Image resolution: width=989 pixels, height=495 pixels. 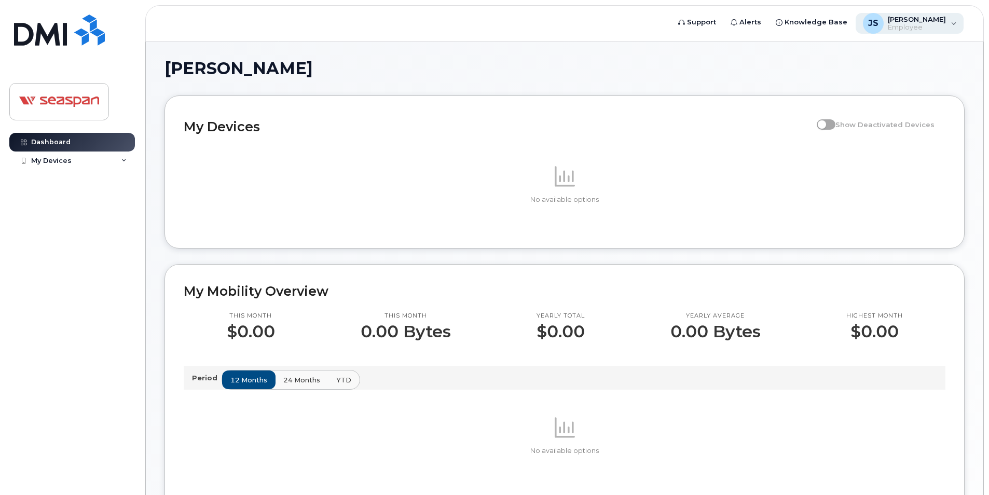 I want to click on p: Period, so click(x=207, y=378).